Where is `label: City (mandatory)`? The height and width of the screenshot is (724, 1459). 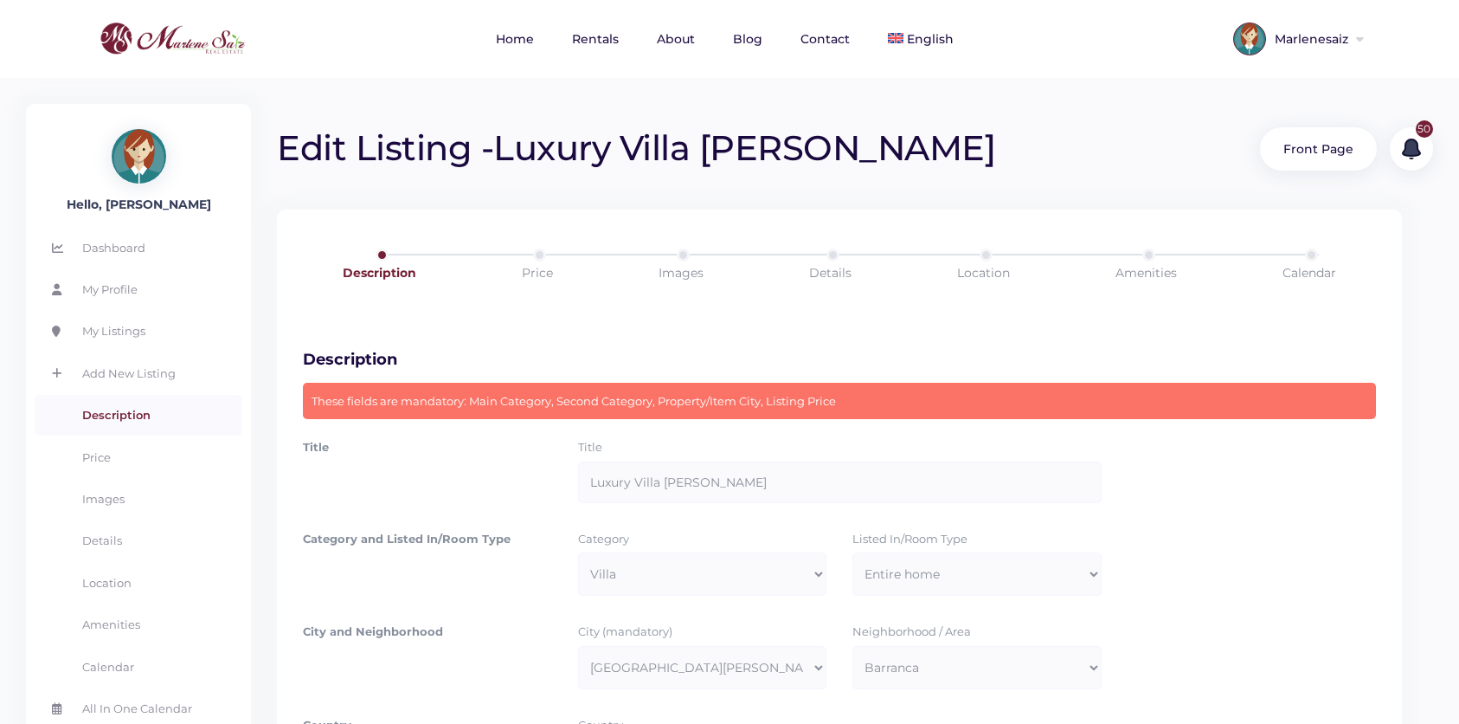 label: City (mandatory) is located at coordinates (703, 631).